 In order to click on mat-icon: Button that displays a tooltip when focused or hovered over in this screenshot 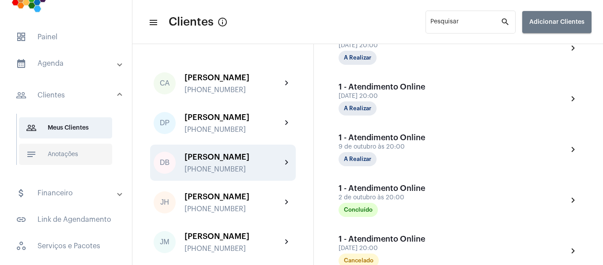, I will do `click(222, 22)`.